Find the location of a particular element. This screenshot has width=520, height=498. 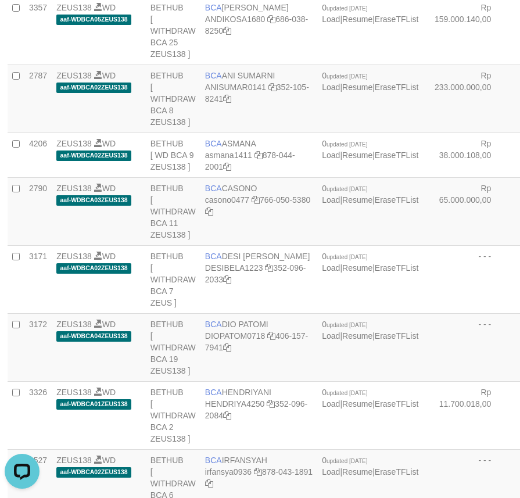

a: Copy asmana1411 to clipboard is located at coordinates (258, 155).